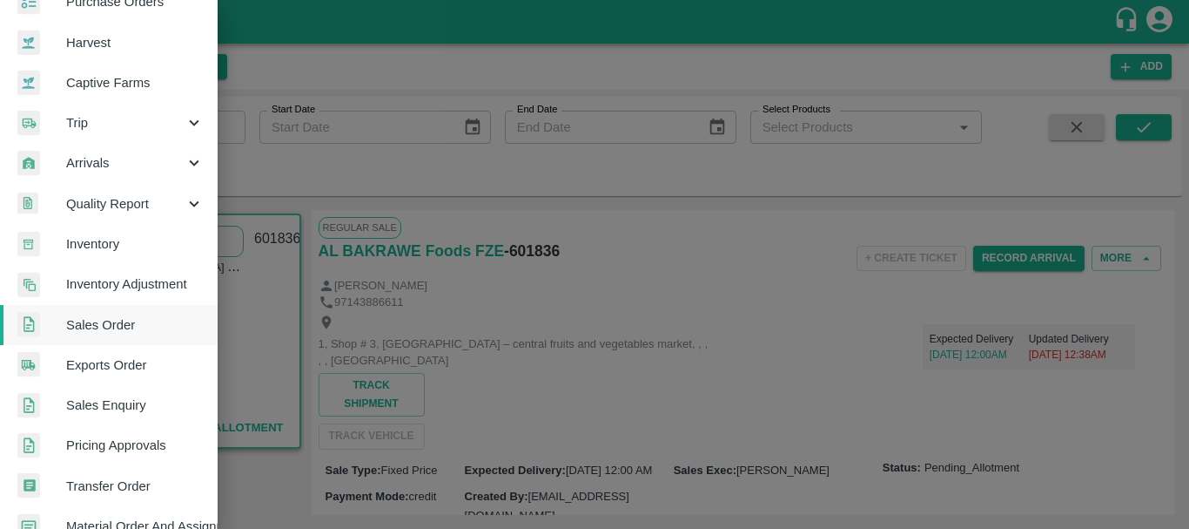  I want to click on span: Harvest, so click(135, 43).